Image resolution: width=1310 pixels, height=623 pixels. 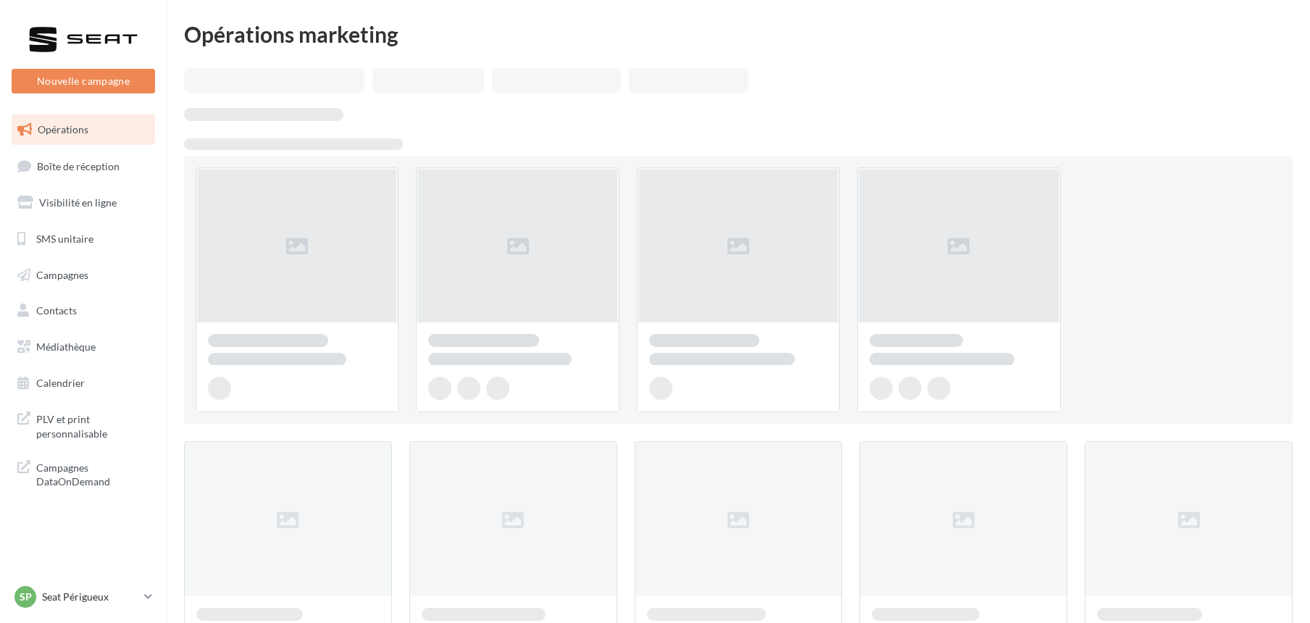 What do you see at coordinates (93, 473) in the screenshot?
I see `span: Campagnes DataOnDemand` at bounding box center [93, 473].